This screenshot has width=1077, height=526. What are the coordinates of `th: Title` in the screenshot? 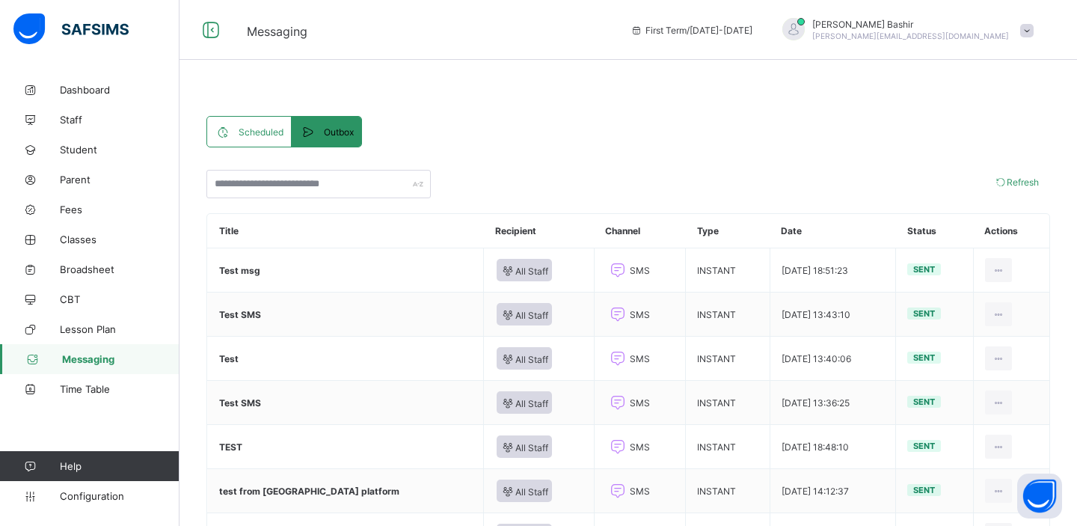 It's located at (346, 231).